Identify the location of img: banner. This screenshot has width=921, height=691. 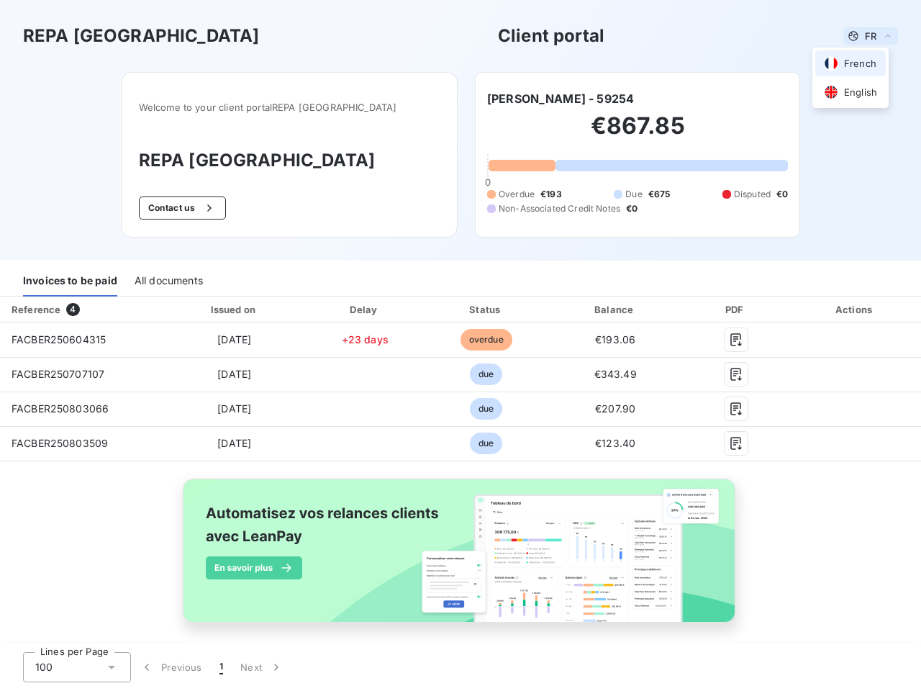
(461, 558).